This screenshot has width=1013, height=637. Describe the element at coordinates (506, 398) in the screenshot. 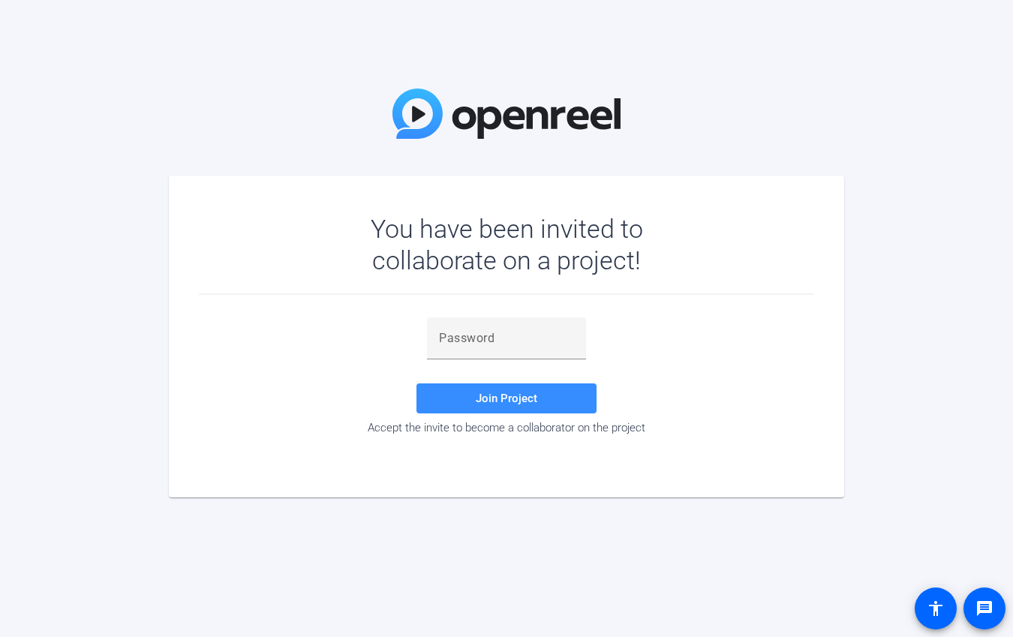

I see `span: Join Project` at that location.